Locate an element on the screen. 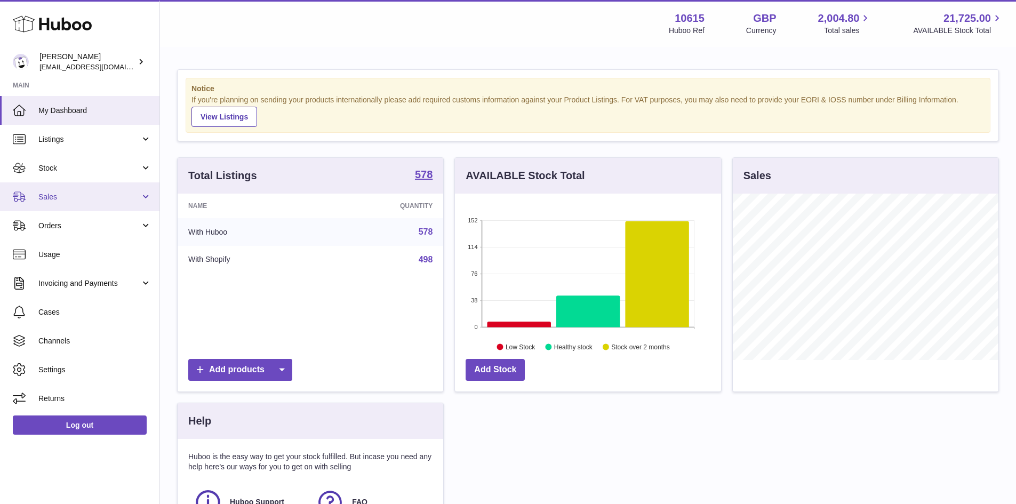  a: 2,004.80 Total sales is located at coordinates (845, 23).